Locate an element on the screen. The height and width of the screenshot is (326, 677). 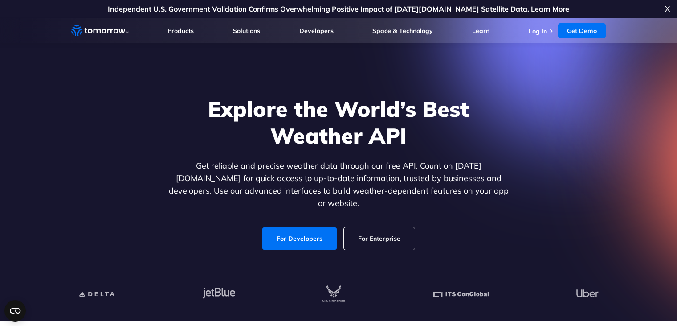
h1: Explore the World’s Best Weather API is located at coordinates (339, 122).